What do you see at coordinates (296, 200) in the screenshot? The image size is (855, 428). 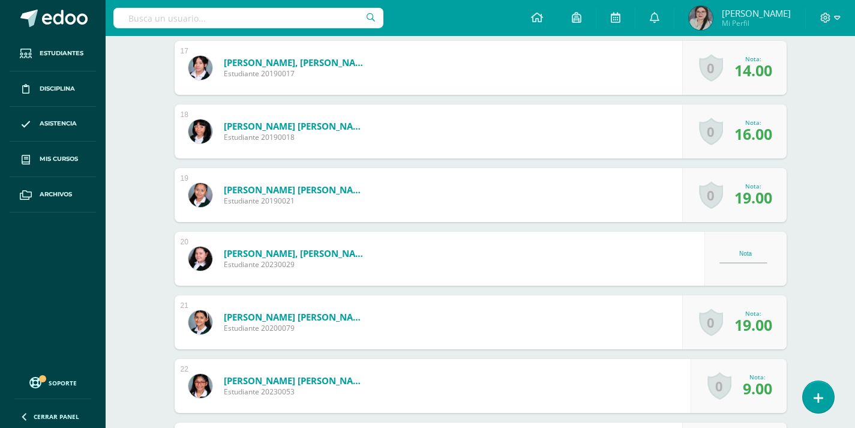 I see `span: Estudiante 20190021` at bounding box center [296, 200].